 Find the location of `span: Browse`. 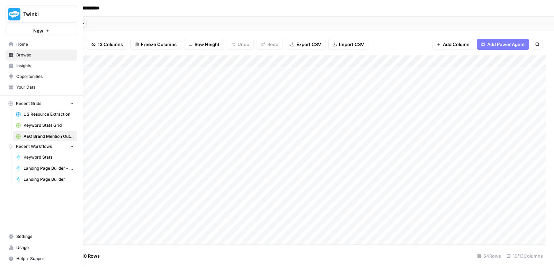

span: Browse is located at coordinates (45, 55).